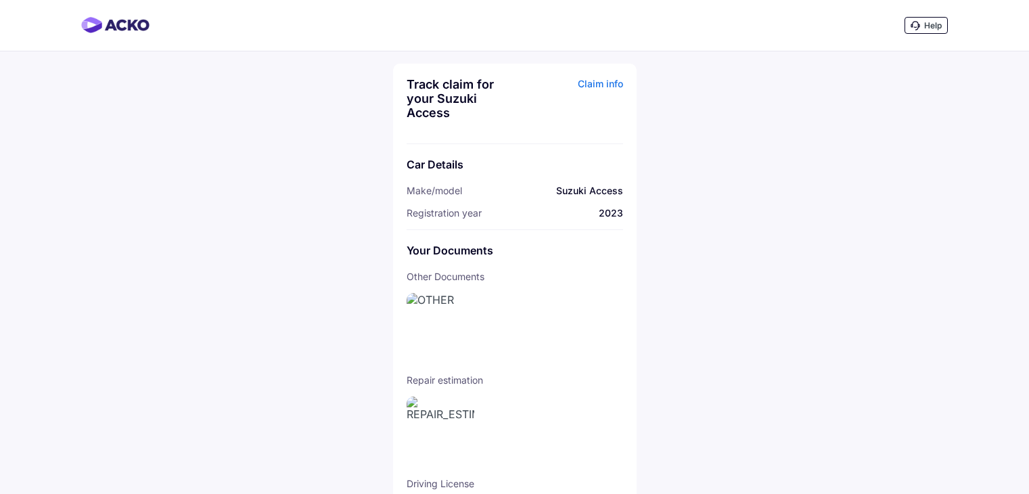  Describe the element at coordinates (444, 212) in the screenshot. I see `span: Registration year` at that location.